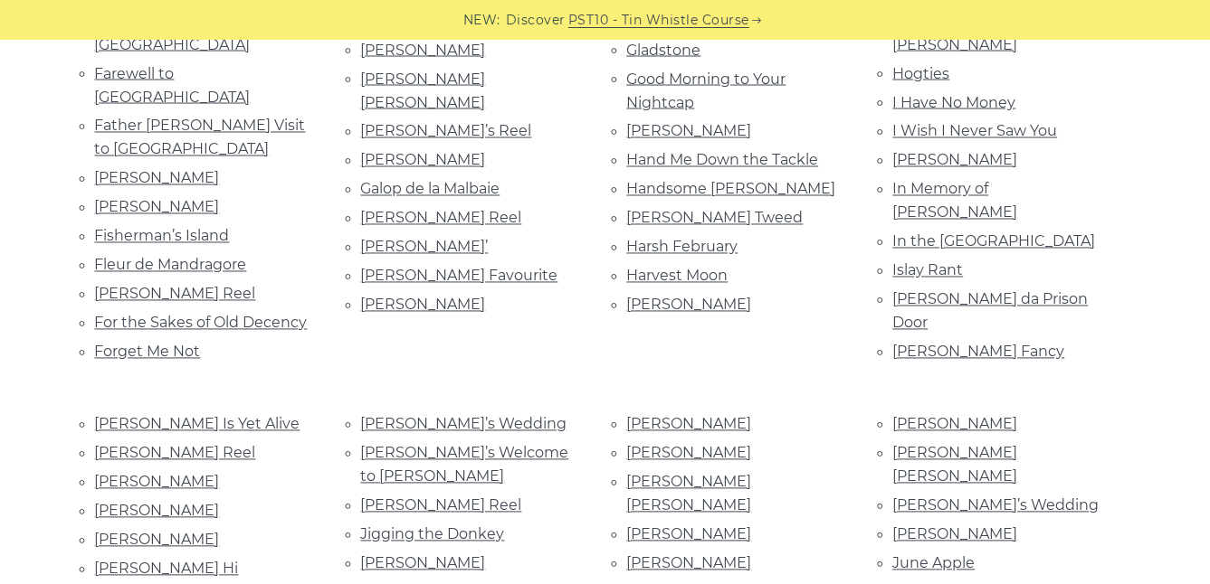  I want to click on a: Gladstone, so click(664, 50).